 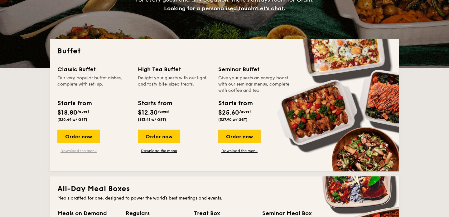 What do you see at coordinates (174, 84) in the screenshot?
I see `div: Delight your guests with our light and tasty bite-sized treats.` at bounding box center [174, 84].